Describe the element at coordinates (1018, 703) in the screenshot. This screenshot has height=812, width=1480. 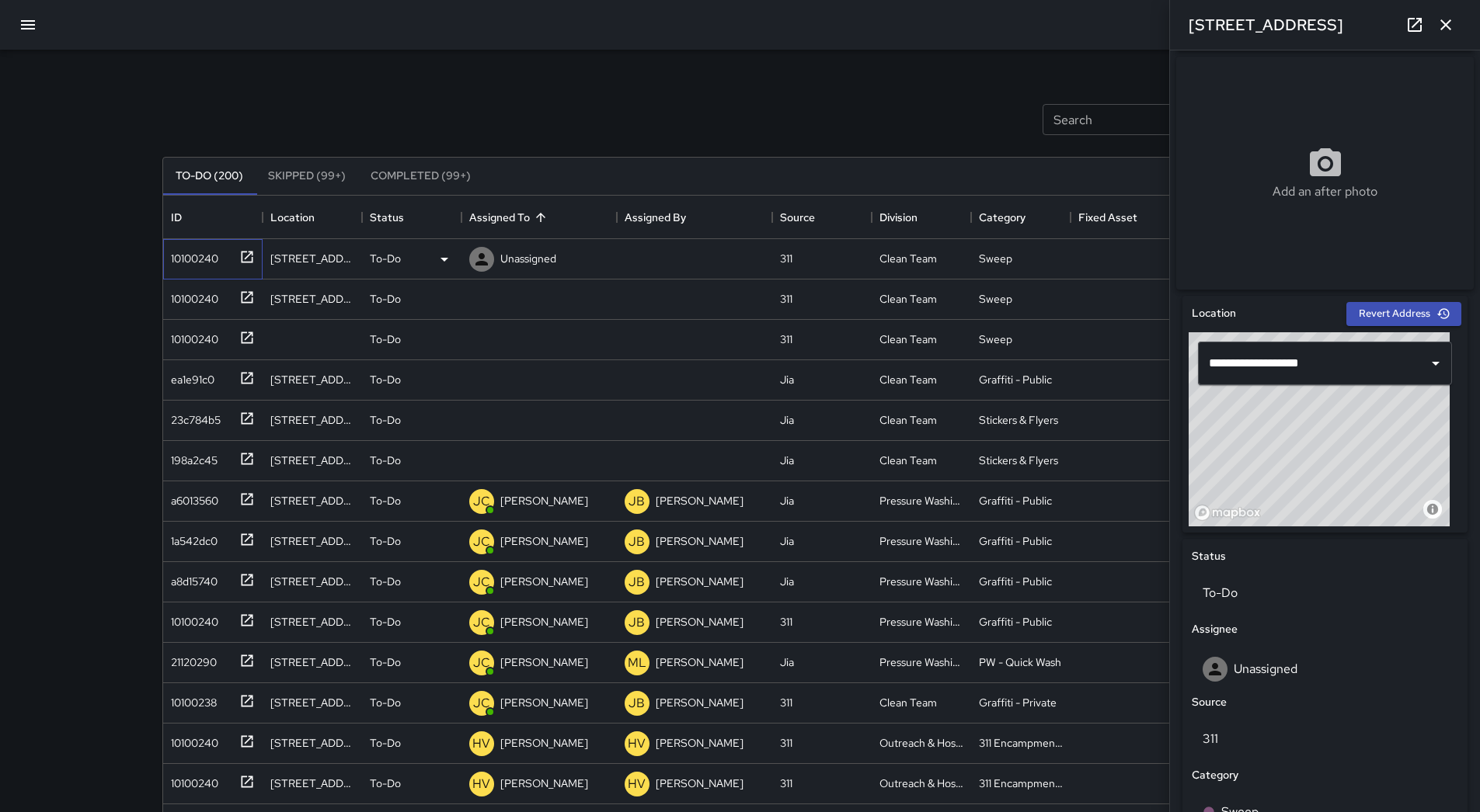
I see `div: Graffiti - Private` at that location.